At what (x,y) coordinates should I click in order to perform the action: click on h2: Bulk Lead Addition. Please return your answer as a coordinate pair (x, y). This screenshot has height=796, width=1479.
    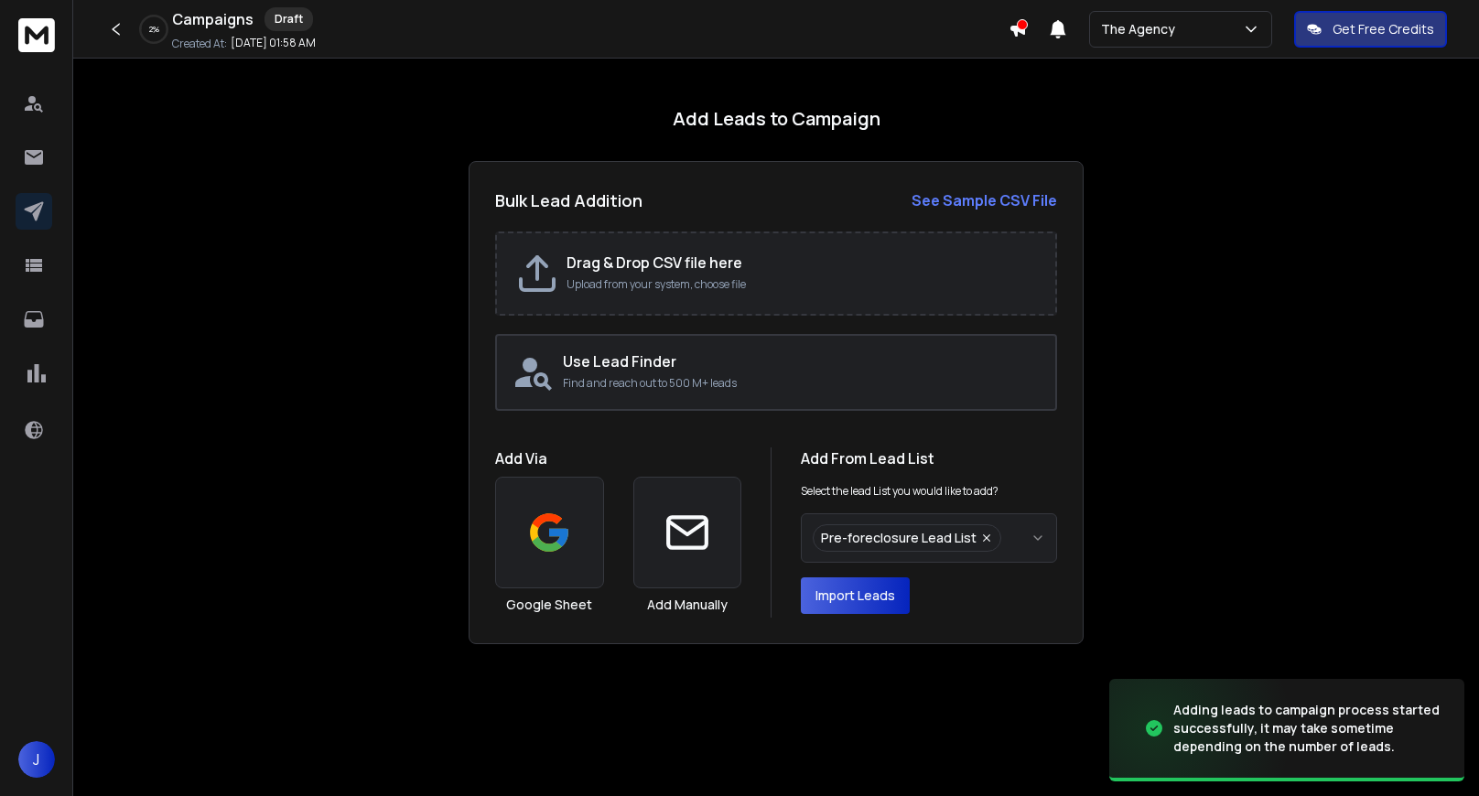
    Looking at the image, I should click on (569, 200).